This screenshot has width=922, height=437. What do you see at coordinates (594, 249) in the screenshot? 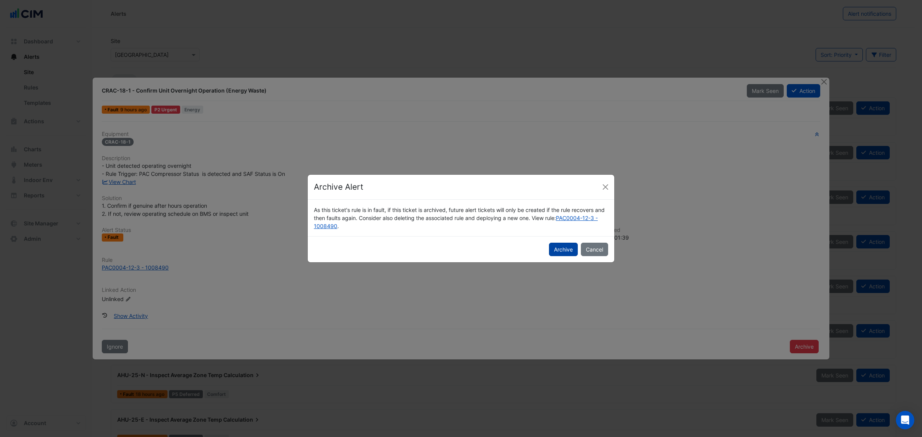
I see `button: Cancel` at bounding box center [594, 249].